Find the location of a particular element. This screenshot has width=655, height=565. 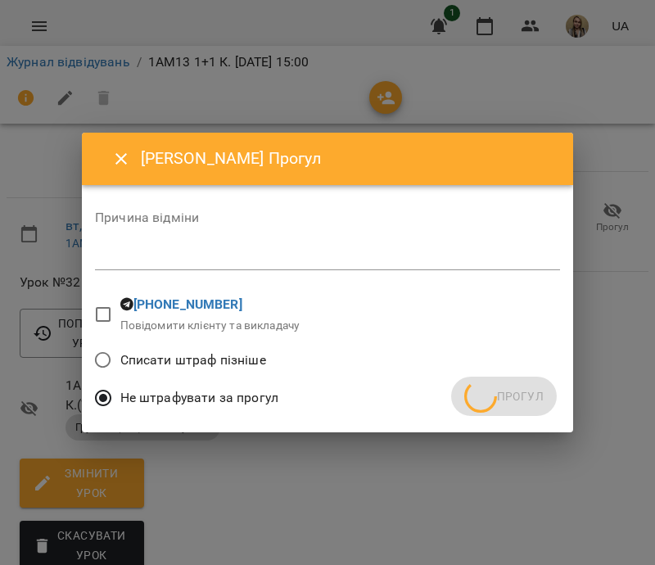

label: Причина відміни is located at coordinates (328, 218).